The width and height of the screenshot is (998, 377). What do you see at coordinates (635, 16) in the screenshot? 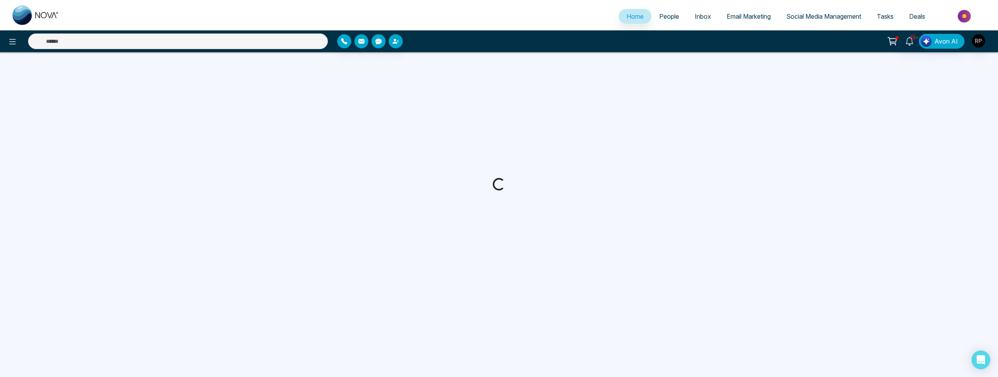
I see `a: Home` at bounding box center [635, 16].